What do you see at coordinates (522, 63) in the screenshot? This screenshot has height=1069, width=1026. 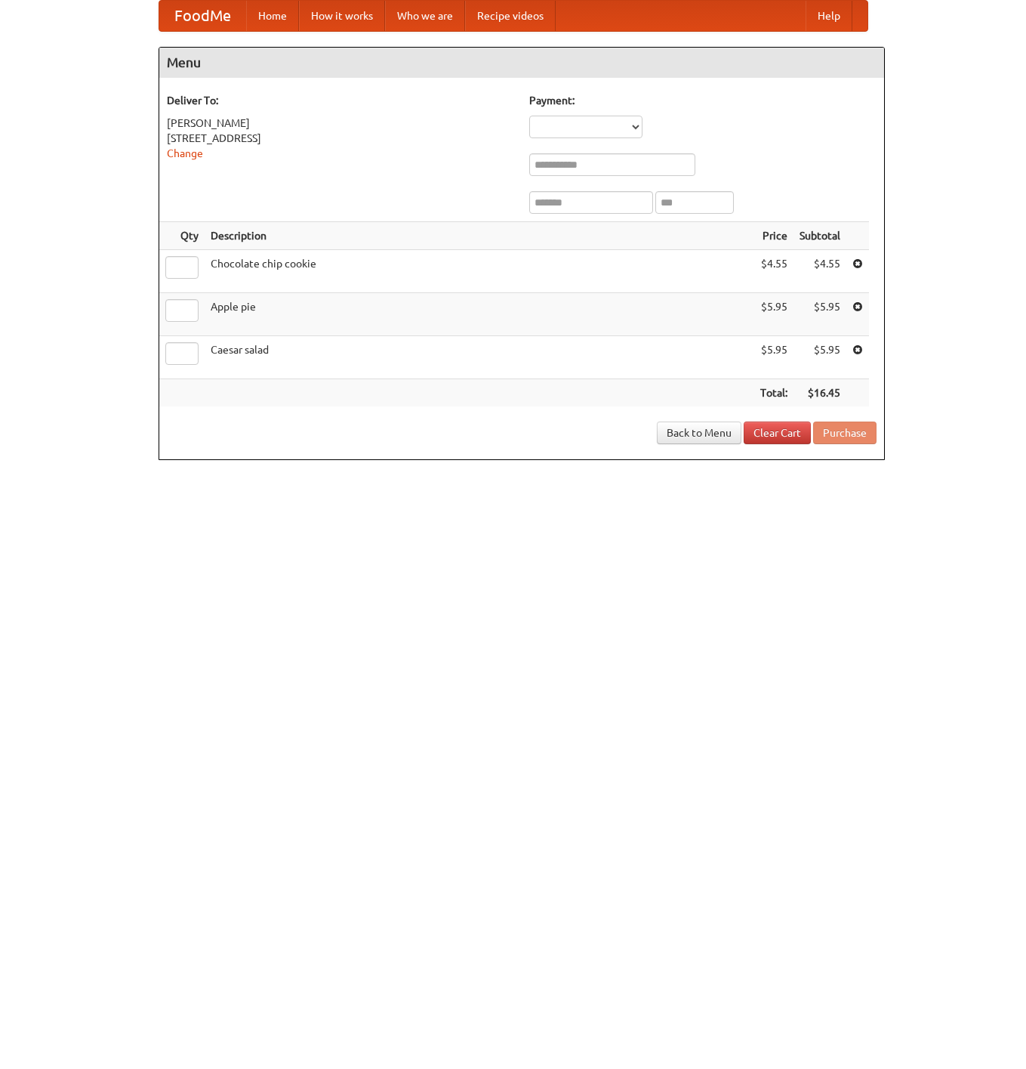 I see `h4: Menu` at bounding box center [522, 63].